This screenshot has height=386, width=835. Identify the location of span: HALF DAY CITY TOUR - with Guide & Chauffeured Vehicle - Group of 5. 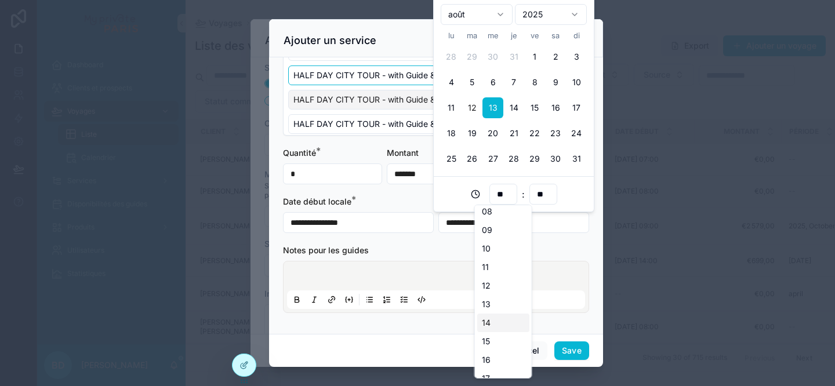
(428, 100).